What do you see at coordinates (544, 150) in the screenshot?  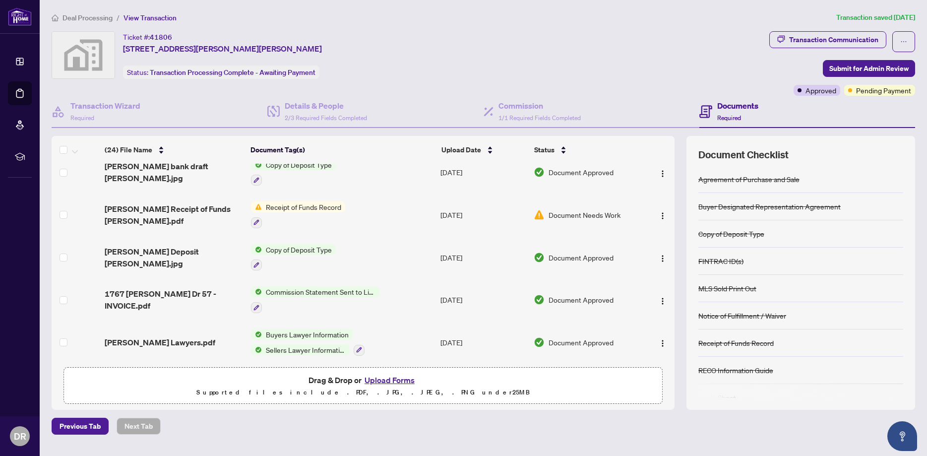 I see `span: Status` at bounding box center [544, 150].